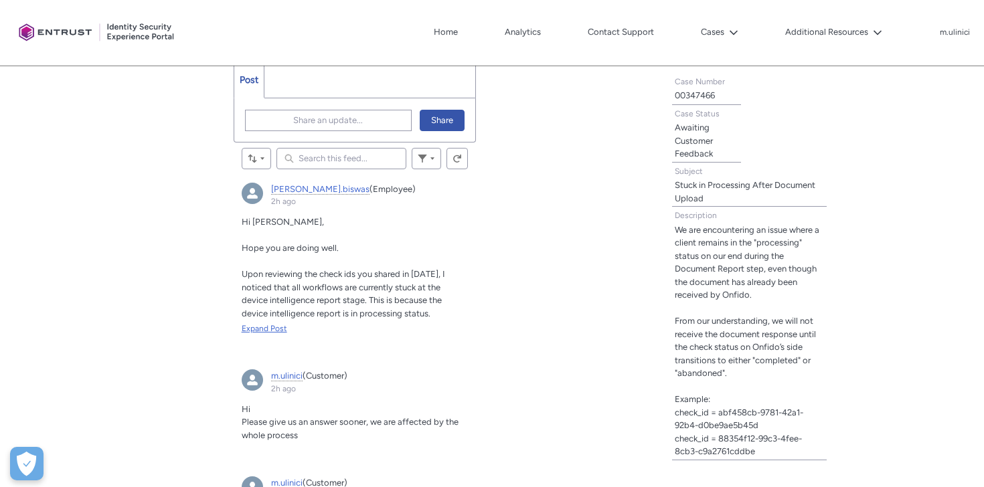 The image size is (984, 487). What do you see at coordinates (695, 216) in the screenshot?
I see `span: Description` at bounding box center [695, 216].